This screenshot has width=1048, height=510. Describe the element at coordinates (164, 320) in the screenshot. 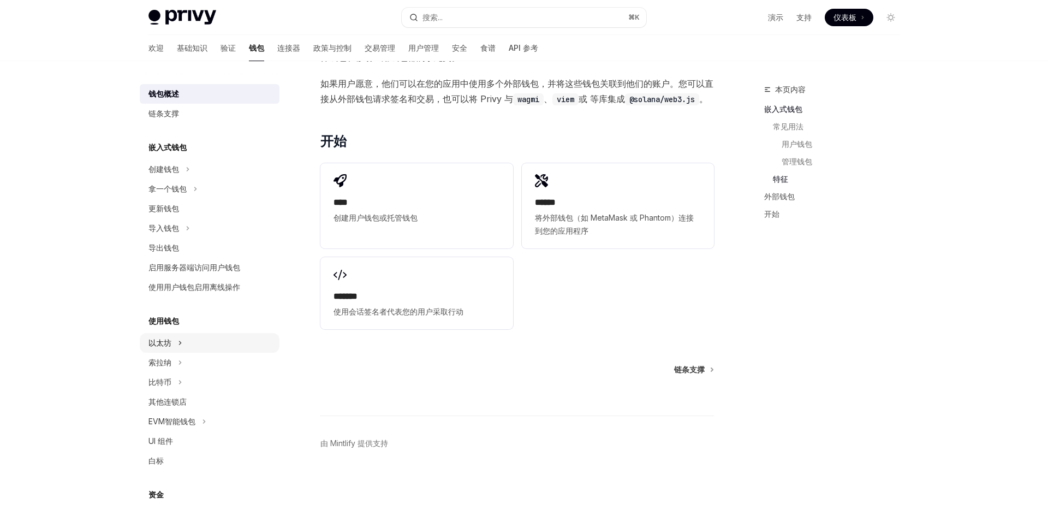

I see `font: 使用钱包` at that location.